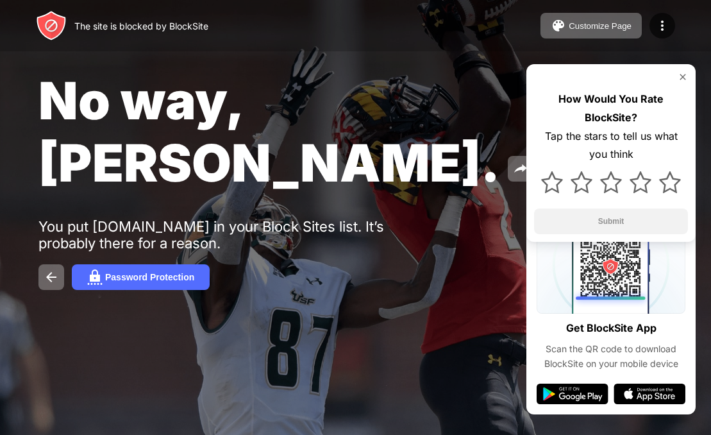 The image size is (711, 435). Describe the element at coordinates (141, 26) in the screenshot. I see `div: The site is blocked by BlockSite` at that location.